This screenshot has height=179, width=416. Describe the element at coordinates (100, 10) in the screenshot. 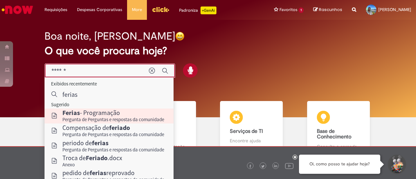

I see `span: Despesas Corporativas` at that location.